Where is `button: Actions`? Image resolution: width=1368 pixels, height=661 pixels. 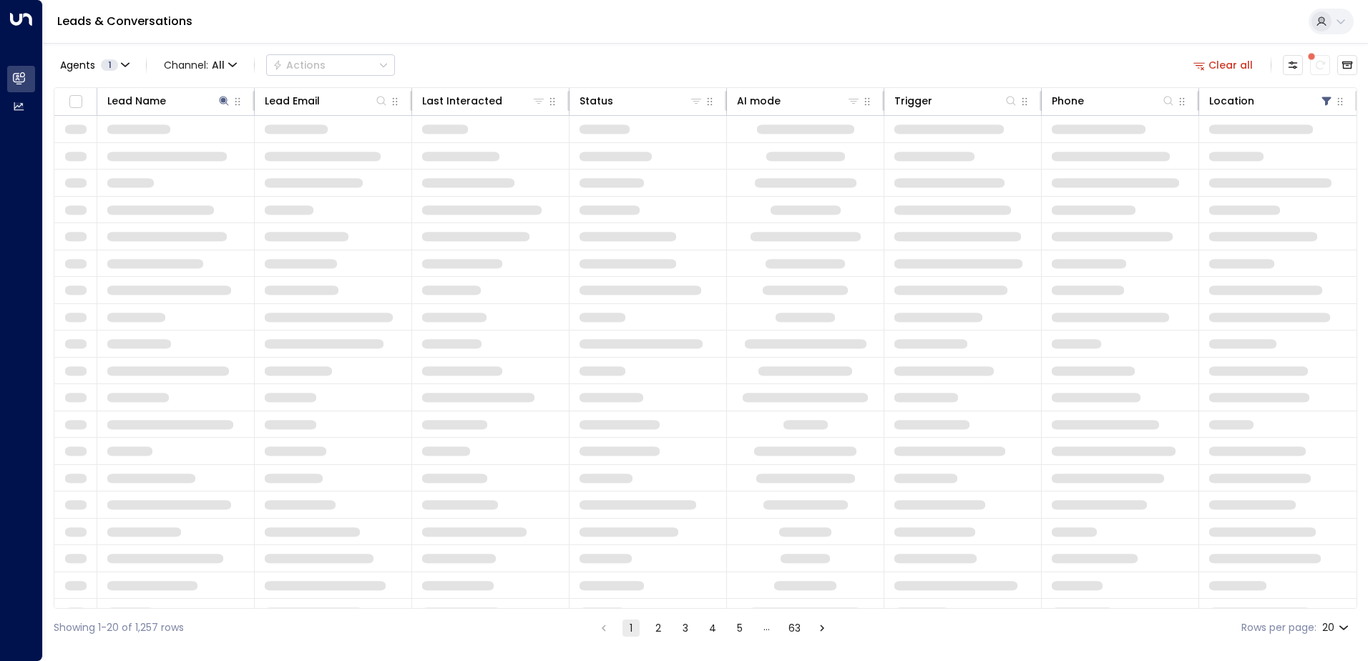
button: Actions is located at coordinates (331, 65).